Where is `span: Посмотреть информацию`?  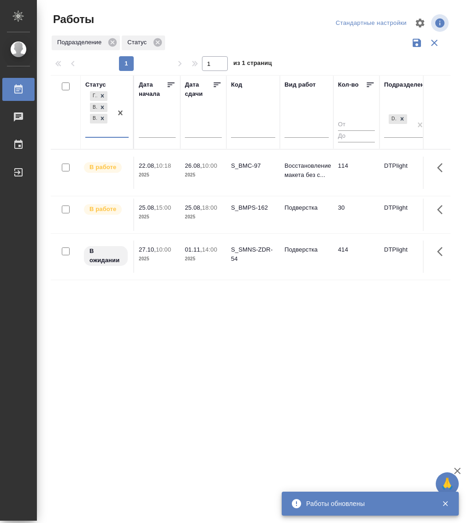
span: Посмотреть информацию is located at coordinates (440, 23).